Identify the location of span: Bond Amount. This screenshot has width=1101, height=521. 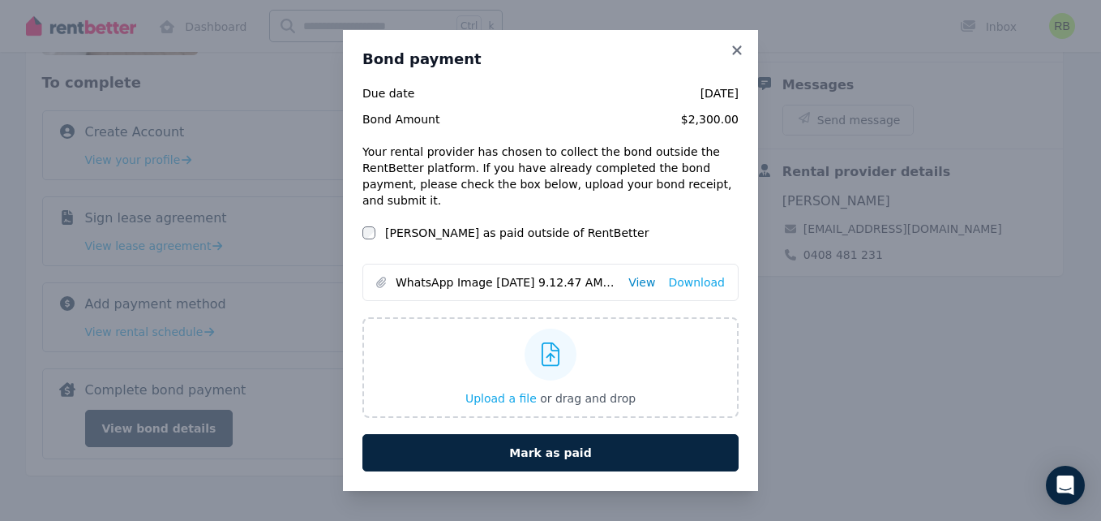
(418, 119).